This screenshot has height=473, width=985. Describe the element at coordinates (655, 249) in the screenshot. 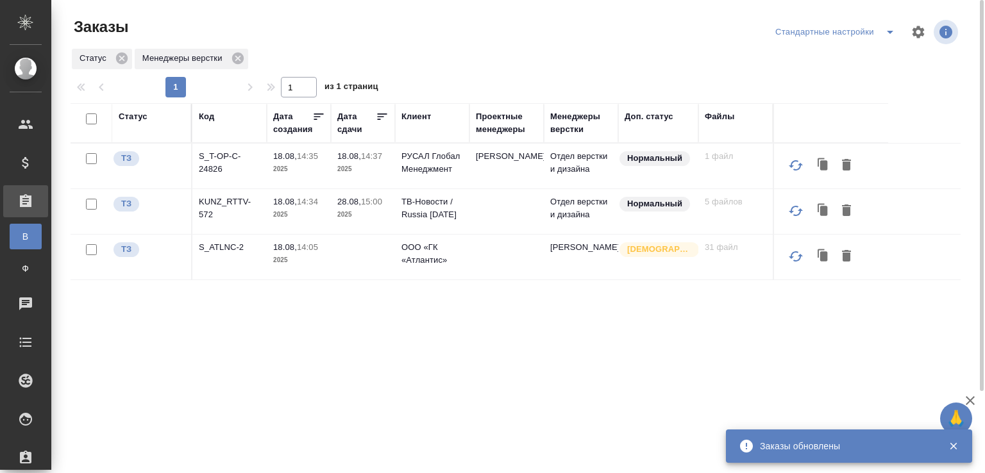

I see `div: Выставляется автоматически для первых 3 заказов нового контактного лица. Особое внимание` at that location.